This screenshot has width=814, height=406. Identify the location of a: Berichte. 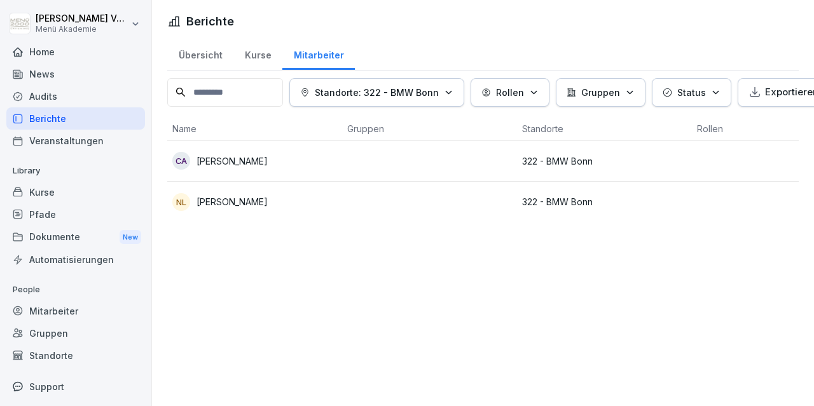
(76, 118).